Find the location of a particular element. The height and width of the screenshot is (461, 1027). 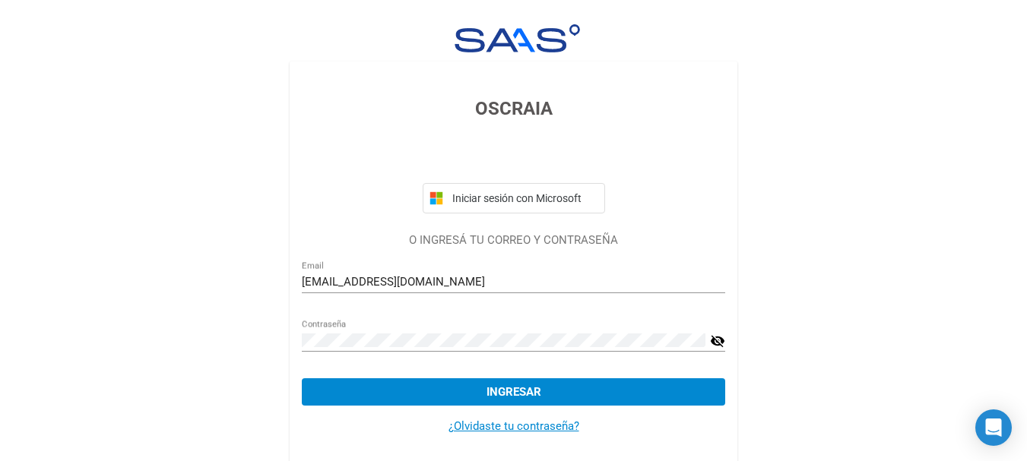

span: Ingresar is located at coordinates (514, 392).